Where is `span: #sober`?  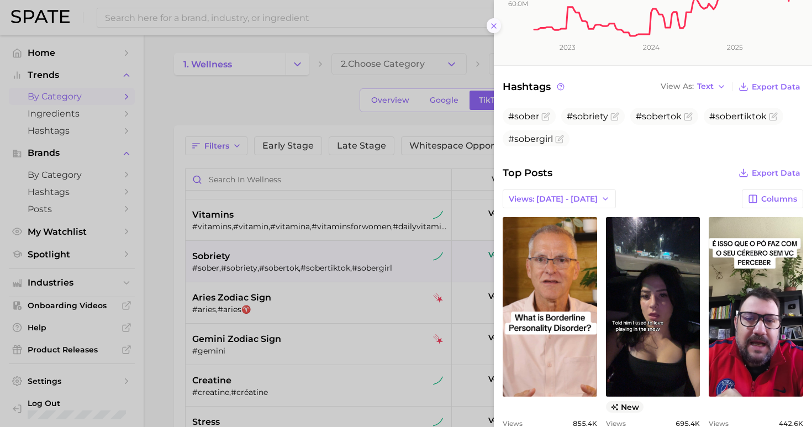
span: #sober is located at coordinates (523, 116).